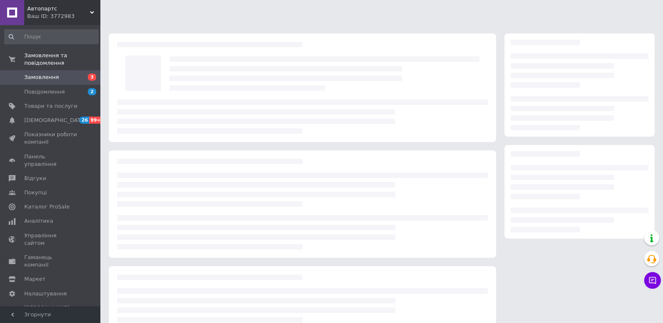 Image resolution: width=663 pixels, height=323 pixels. Describe the element at coordinates (51, 240) in the screenshot. I see `span: Управління сайтом` at that location.